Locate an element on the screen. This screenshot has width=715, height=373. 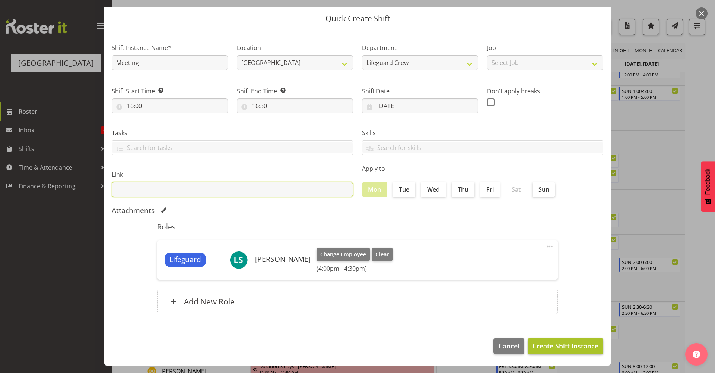
label: Shift Date is located at coordinates (420, 91).